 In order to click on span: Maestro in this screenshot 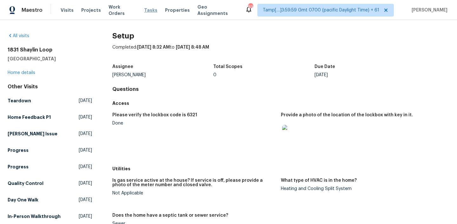, I will do `click(32, 10)`.